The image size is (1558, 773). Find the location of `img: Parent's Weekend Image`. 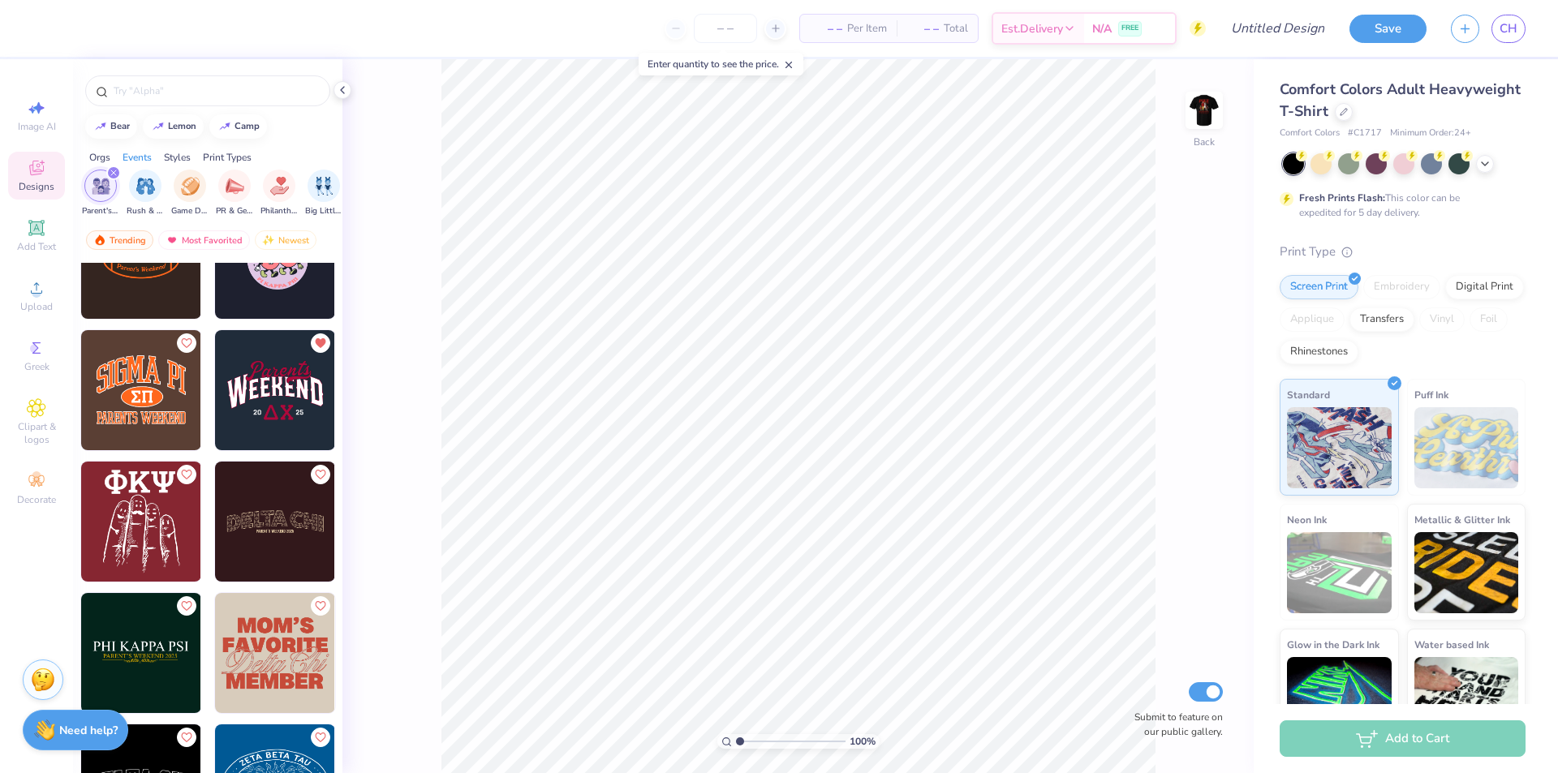

img: Parent's Weekend Image is located at coordinates (101, 186).